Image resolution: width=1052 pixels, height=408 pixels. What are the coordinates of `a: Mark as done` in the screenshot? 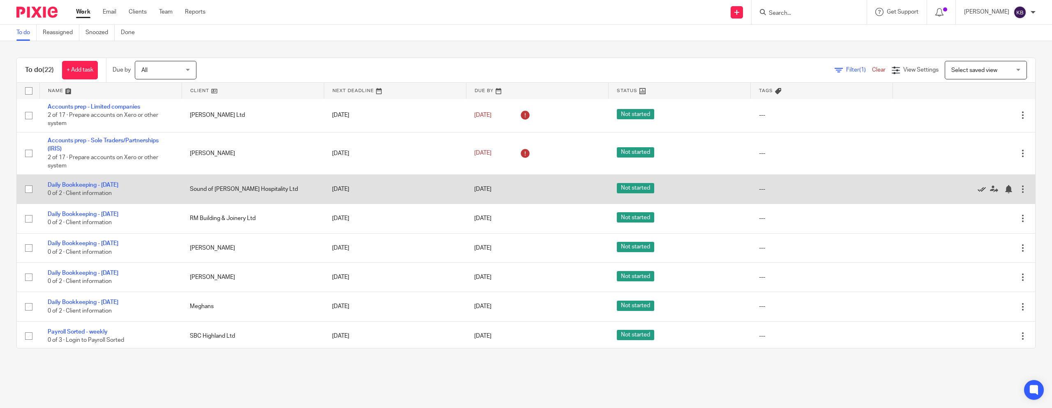 It's located at (984, 189).